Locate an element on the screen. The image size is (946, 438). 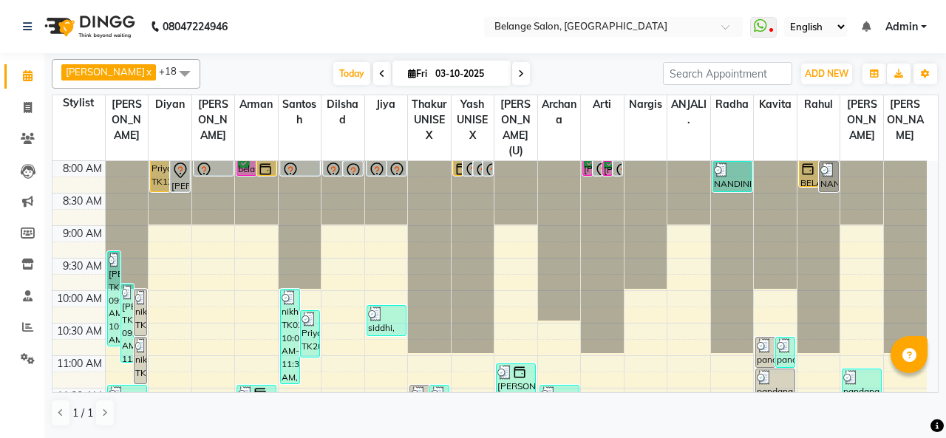
div: pandana, TK14, 11:15 AM-11:45 AM, Pedicure - Classic (only cleaning,scrubing) is located at coordinates (775, 384).